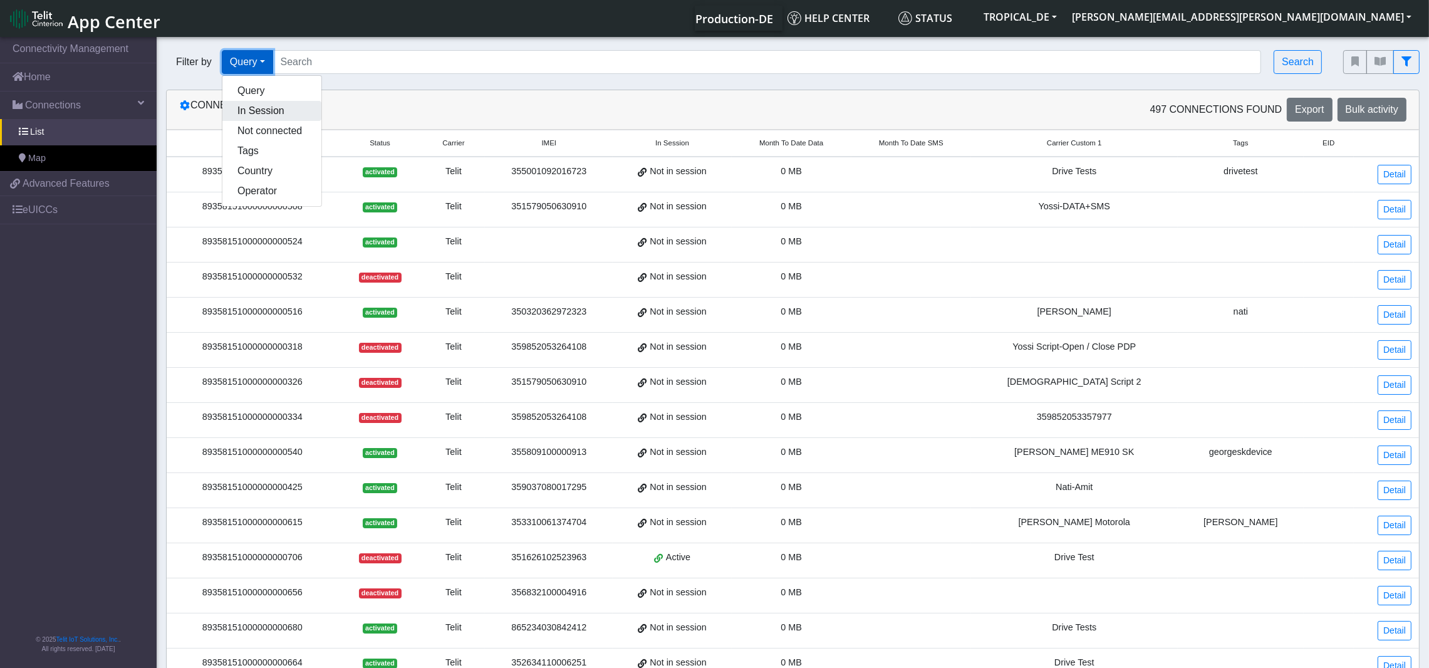 Image resolution: width=1429 pixels, height=668 pixels. Describe the element at coordinates (252, 452) in the screenshot. I see `div: 89358151000000000540` at that location.